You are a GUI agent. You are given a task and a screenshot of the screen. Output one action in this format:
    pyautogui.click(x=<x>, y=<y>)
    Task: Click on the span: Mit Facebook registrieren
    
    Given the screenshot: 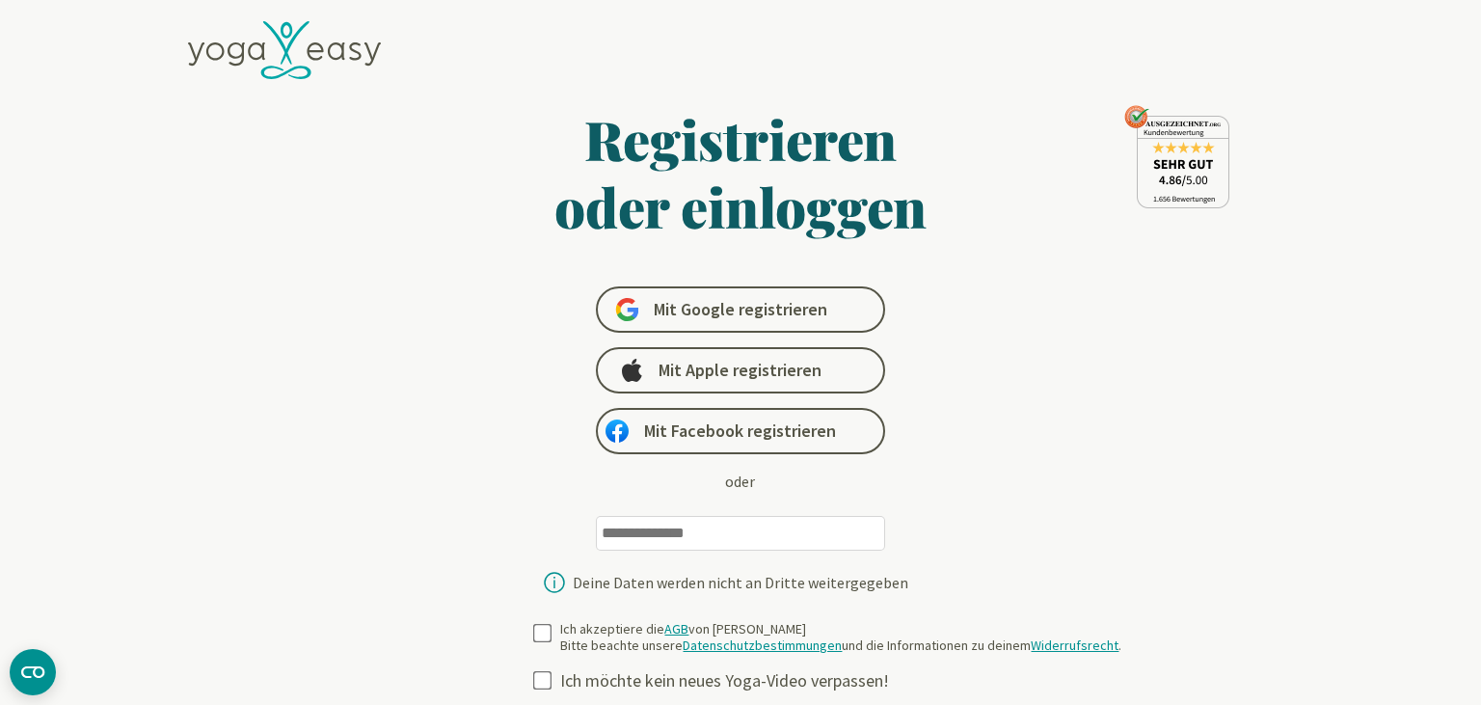 What is the action you would take?
    pyautogui.click(x=740, y=431)
    